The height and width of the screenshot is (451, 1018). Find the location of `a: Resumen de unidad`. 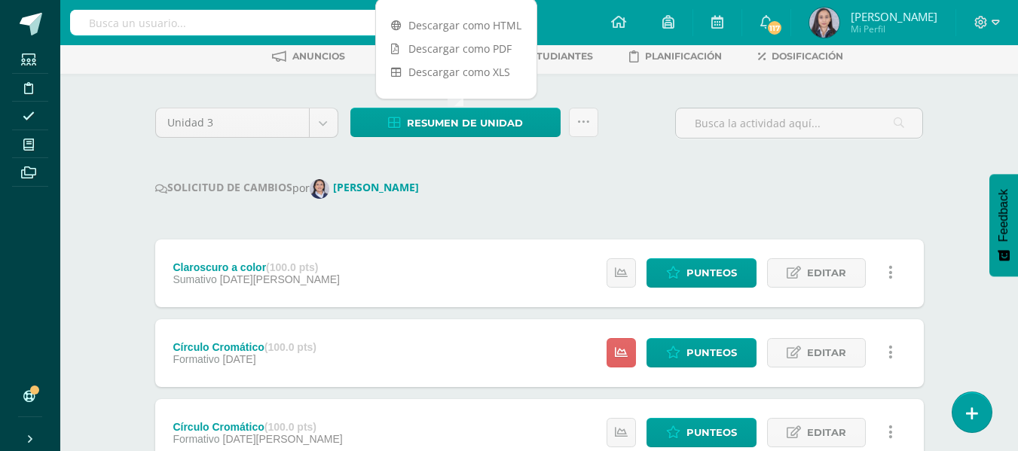

a: Resumen de unidad is located at coordinates (455, 122).